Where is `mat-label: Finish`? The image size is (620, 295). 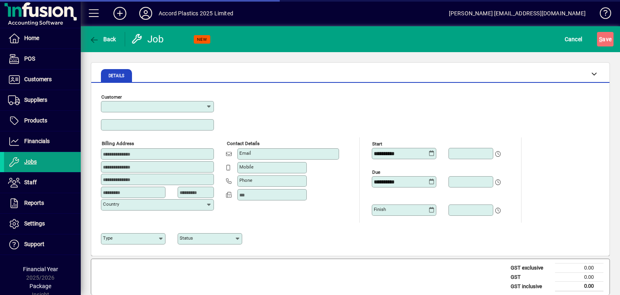 mat-label: Finish is located at coordinates (380, 209).